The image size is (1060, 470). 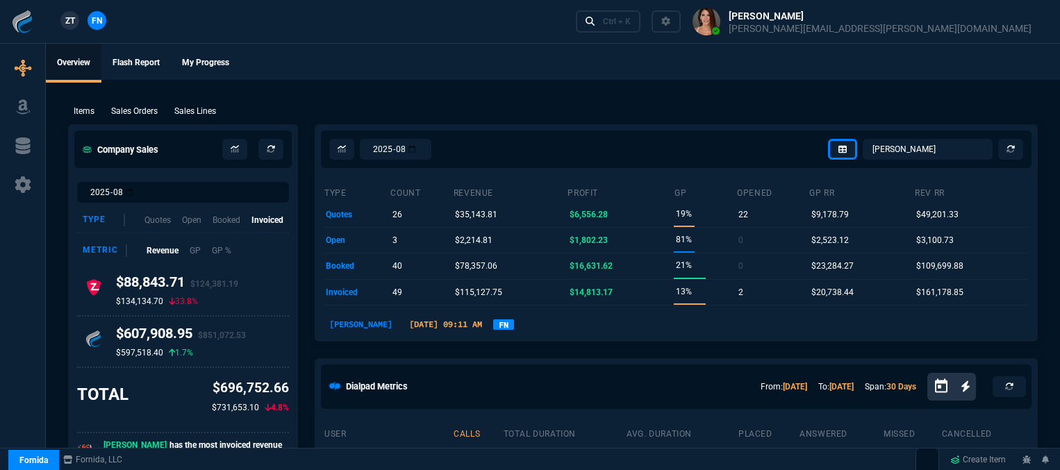 What do you see at coordinates (940, 293) in the screenshot?
I see `p: $161,178.85` at bounding box center [940, 293].